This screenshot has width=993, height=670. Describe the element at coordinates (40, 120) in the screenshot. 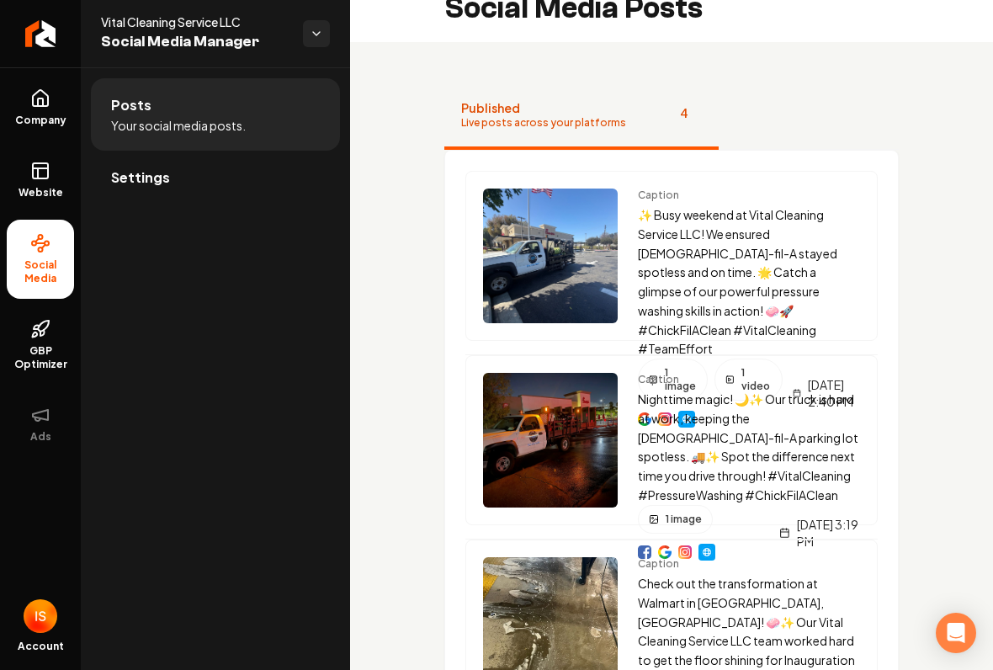

I see `span: Company` at that location.